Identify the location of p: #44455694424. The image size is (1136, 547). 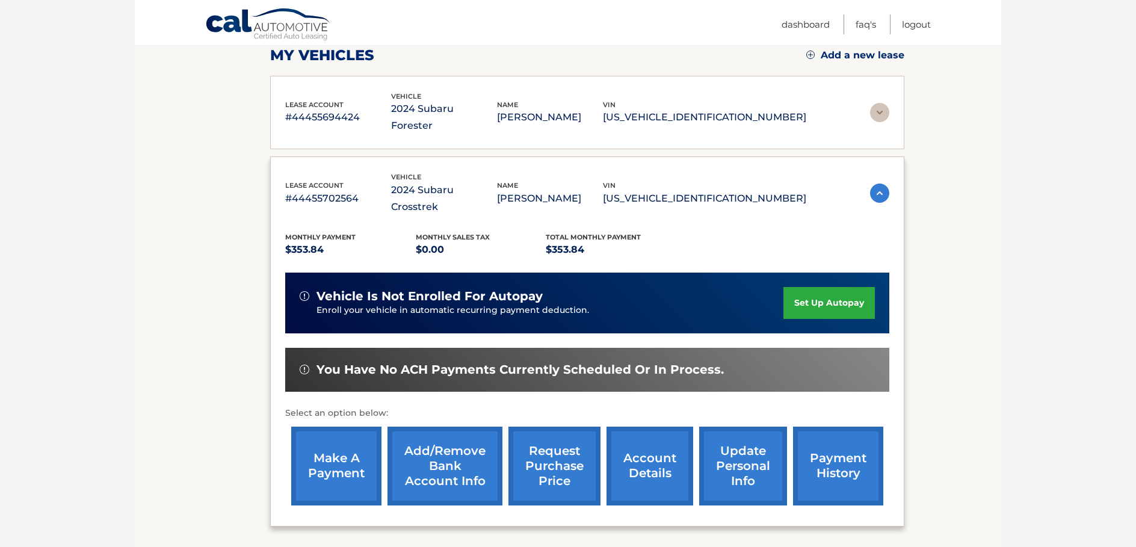
(338, 117).